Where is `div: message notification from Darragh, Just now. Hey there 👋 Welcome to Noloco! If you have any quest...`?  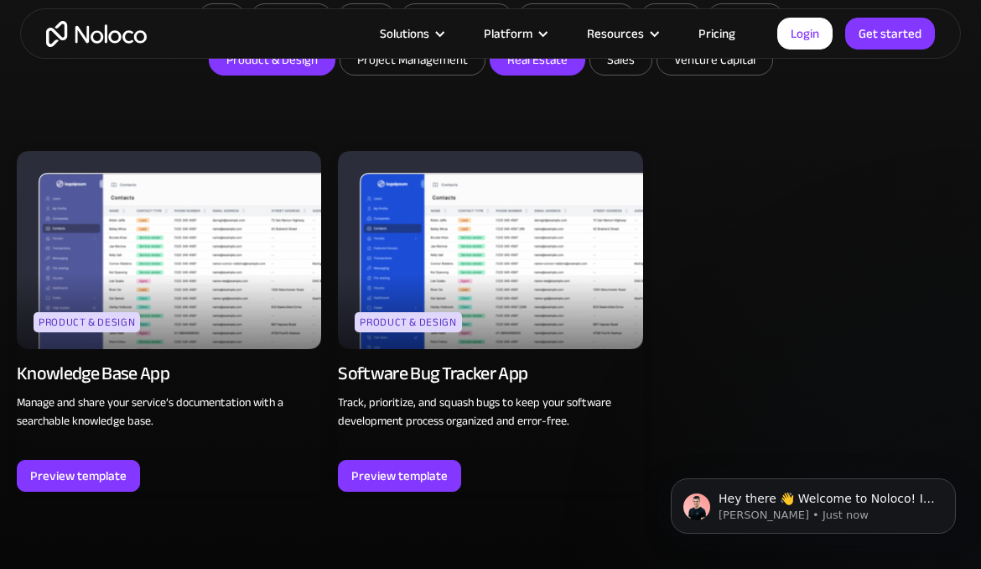
div: message notification from Darragh, Just now. Hey there 👋 Welcome to Noloco! If you have any quest... is located at coordinates (168, 63).